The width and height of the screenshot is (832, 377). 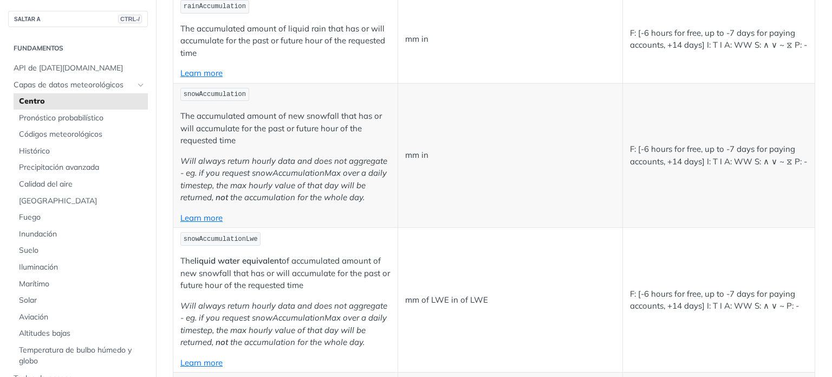 I want to click on p: The accumulated amount of new snowfall that has or will accumulate for the past or future hour of..., so click(x=286, y=128).